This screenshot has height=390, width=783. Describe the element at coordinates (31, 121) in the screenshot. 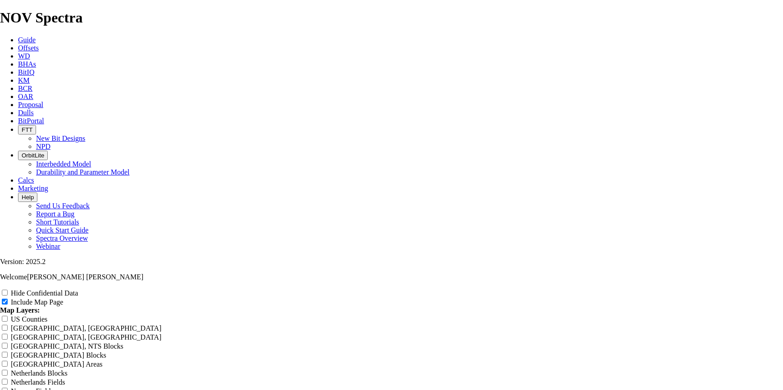

I see `a: BitPortal` at that location.